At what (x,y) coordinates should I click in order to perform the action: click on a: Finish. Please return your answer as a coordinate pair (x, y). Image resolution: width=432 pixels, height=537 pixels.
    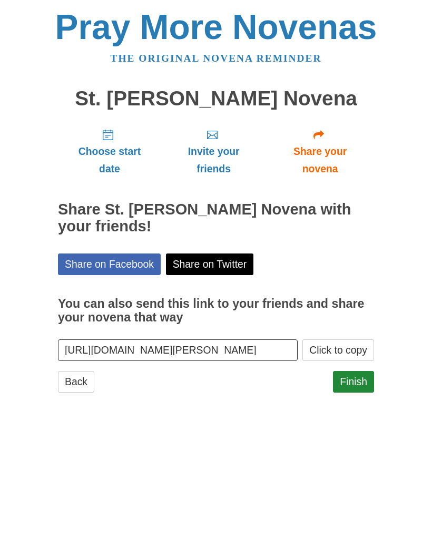
    Looking at the image, I should click on (354, 382).